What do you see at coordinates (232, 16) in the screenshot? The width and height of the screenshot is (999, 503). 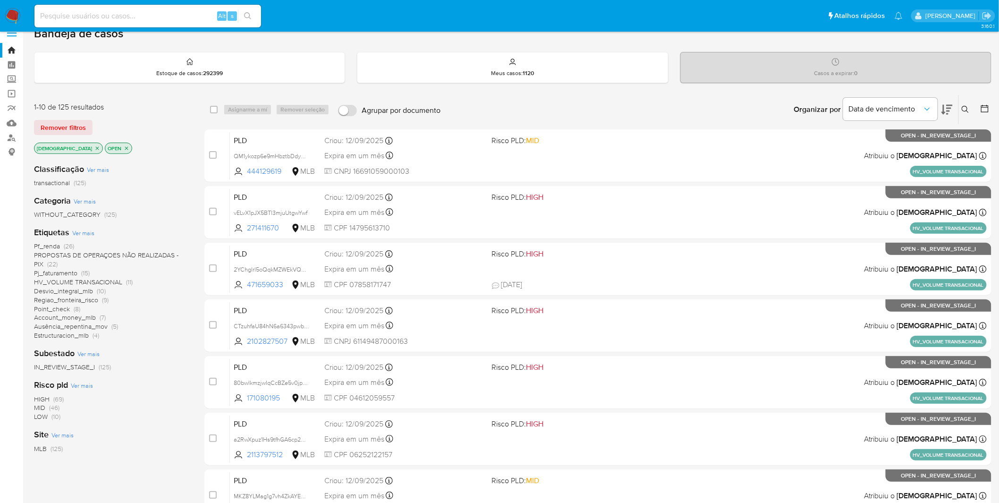 I see `span: s` at bounding box center [232, 16].